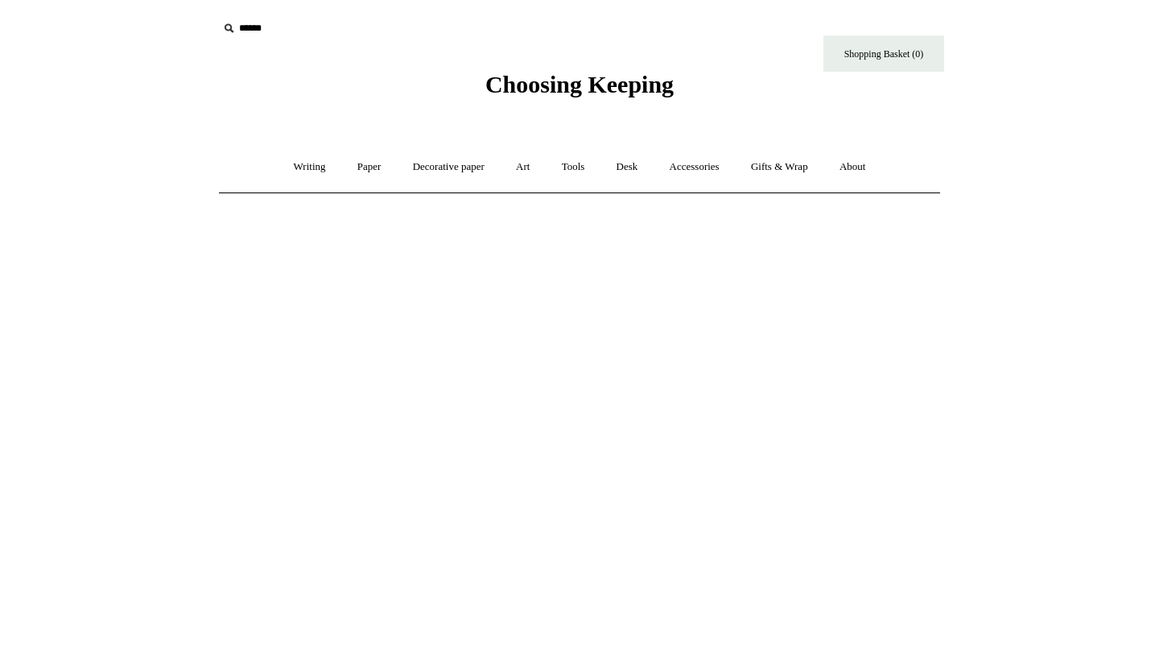 This screenshot has height=654, width=1159. Describe the element at coordinates (369, 167) in the screenshot. I see `a: Paper` at that location.